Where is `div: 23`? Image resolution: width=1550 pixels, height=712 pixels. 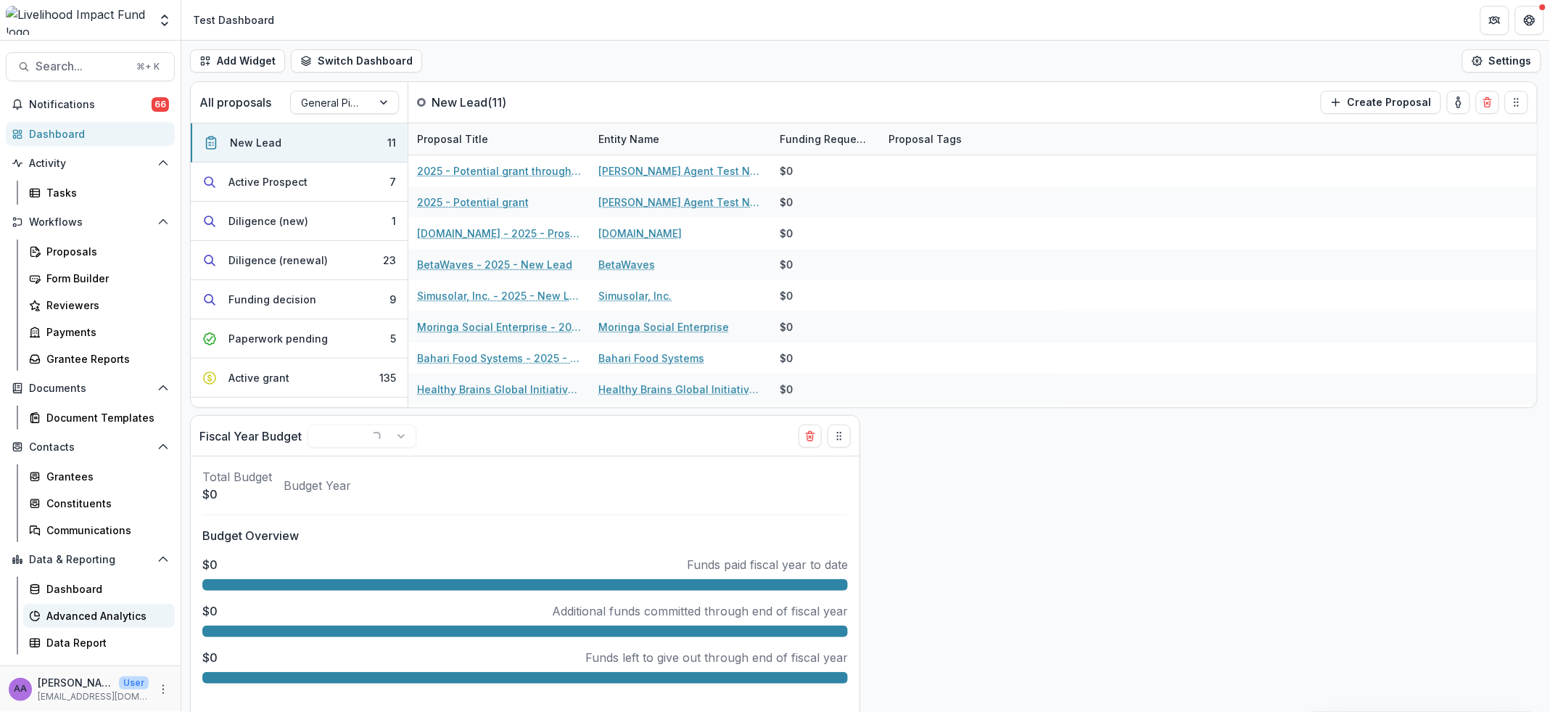 div: 23 is located at coordinates (390, 260).